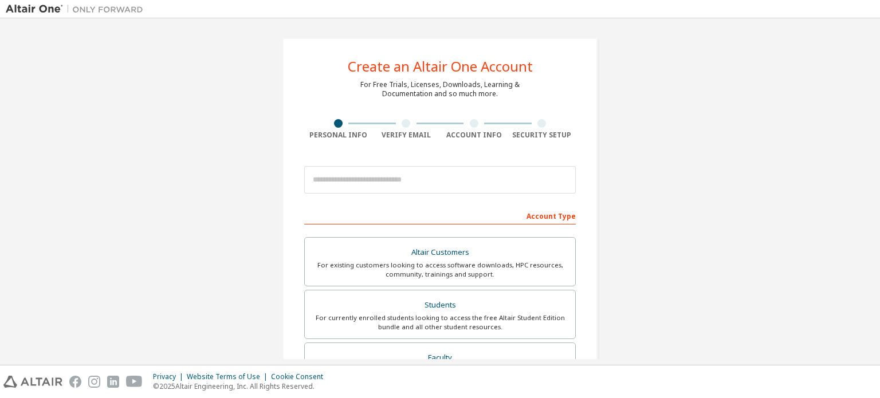  I want to click on div: Privacy, so click(169, 377).